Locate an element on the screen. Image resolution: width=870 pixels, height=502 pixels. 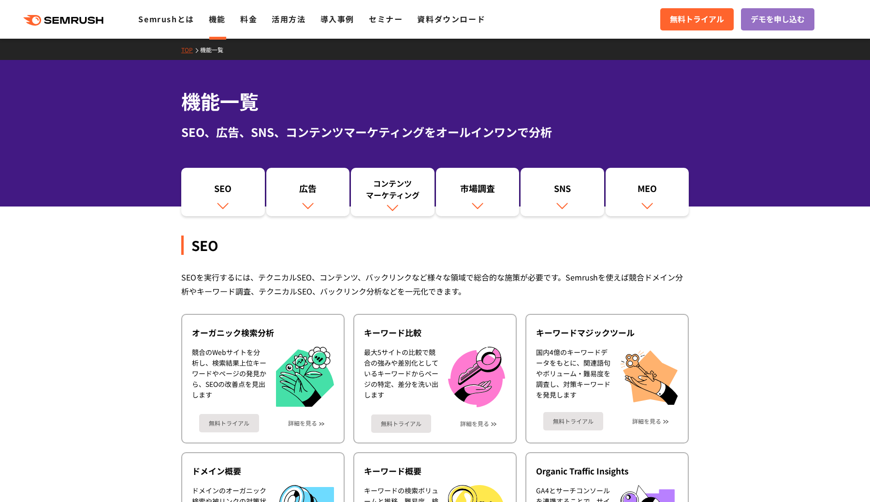
div: SEOを実行するには、テクニカルSEO、コンテンツ、バックリンクなど様々な領域で総合的な施策が必要です。Semrushを使えば競合ドメイン分析やキーワード調査、テクニカルSEO、バックリンク分析... is located at coordinates (435, 284).